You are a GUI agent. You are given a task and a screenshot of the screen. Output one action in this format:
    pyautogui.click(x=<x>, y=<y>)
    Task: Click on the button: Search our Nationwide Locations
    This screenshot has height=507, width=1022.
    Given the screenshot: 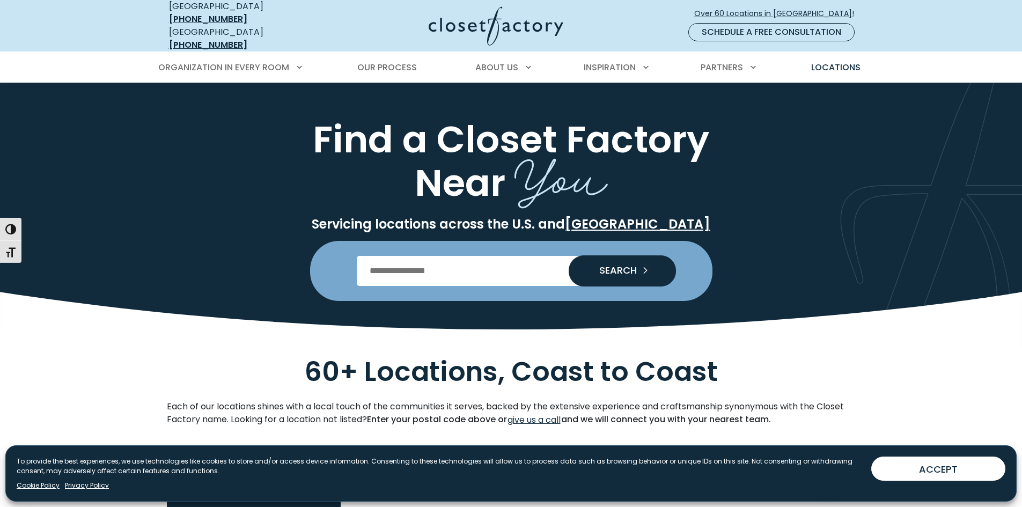 What is the action you would take?
    pyautogui.click(x=622, y=271)
    